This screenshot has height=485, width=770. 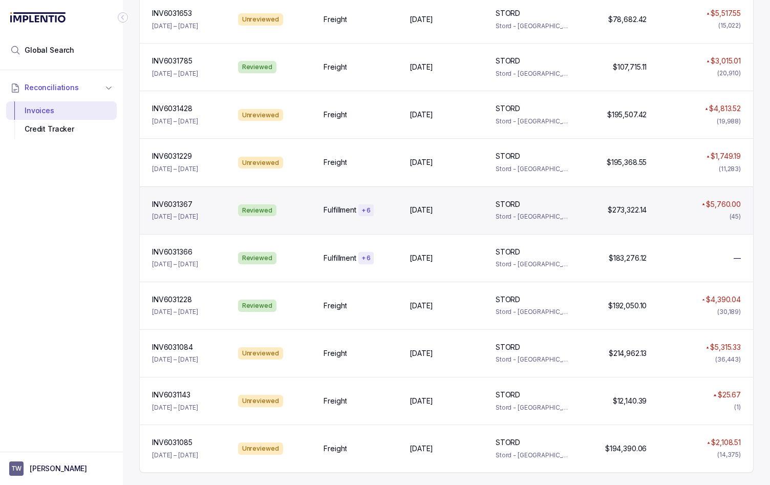 What do you see at coordinates (730, 169) in the screenshot?
I see `div: (11,283)` at bounding box center [730, 169].